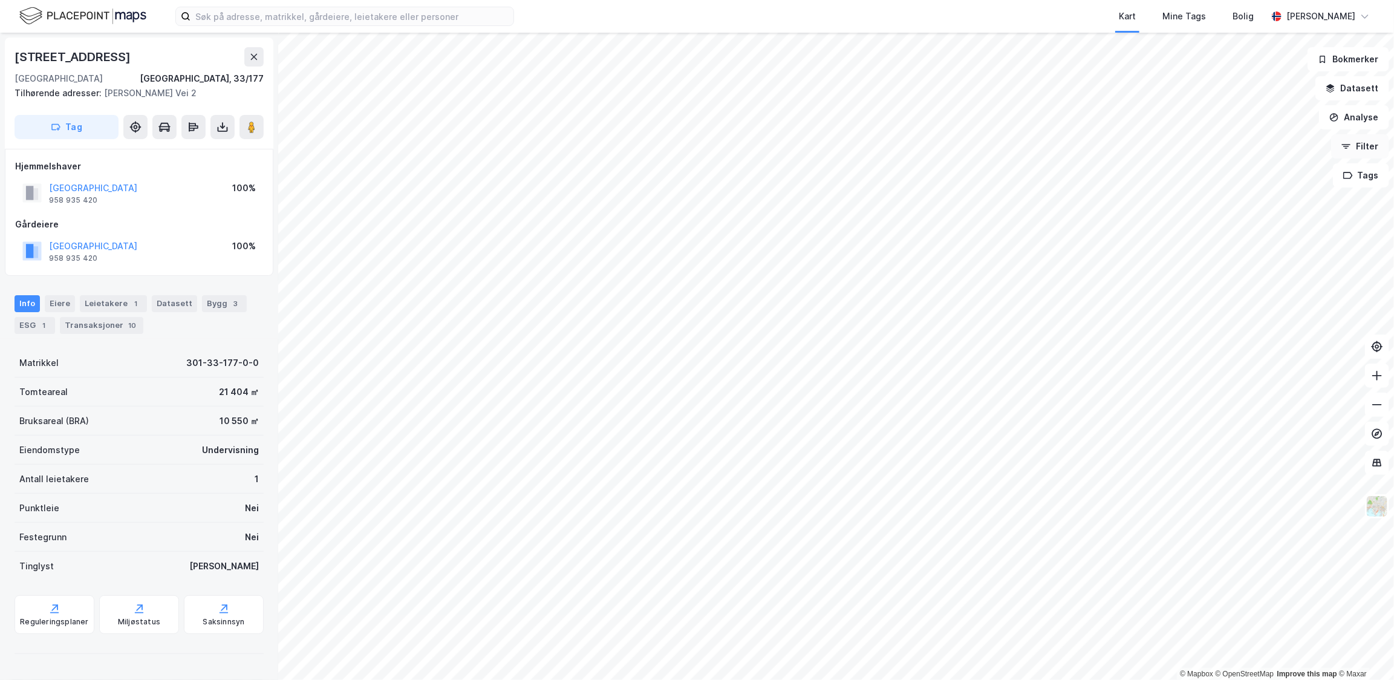  What do you see at coordinates (1197, 674) in the screenshot?
I see `a: Mapbox` at bounding box center [1197, 674].